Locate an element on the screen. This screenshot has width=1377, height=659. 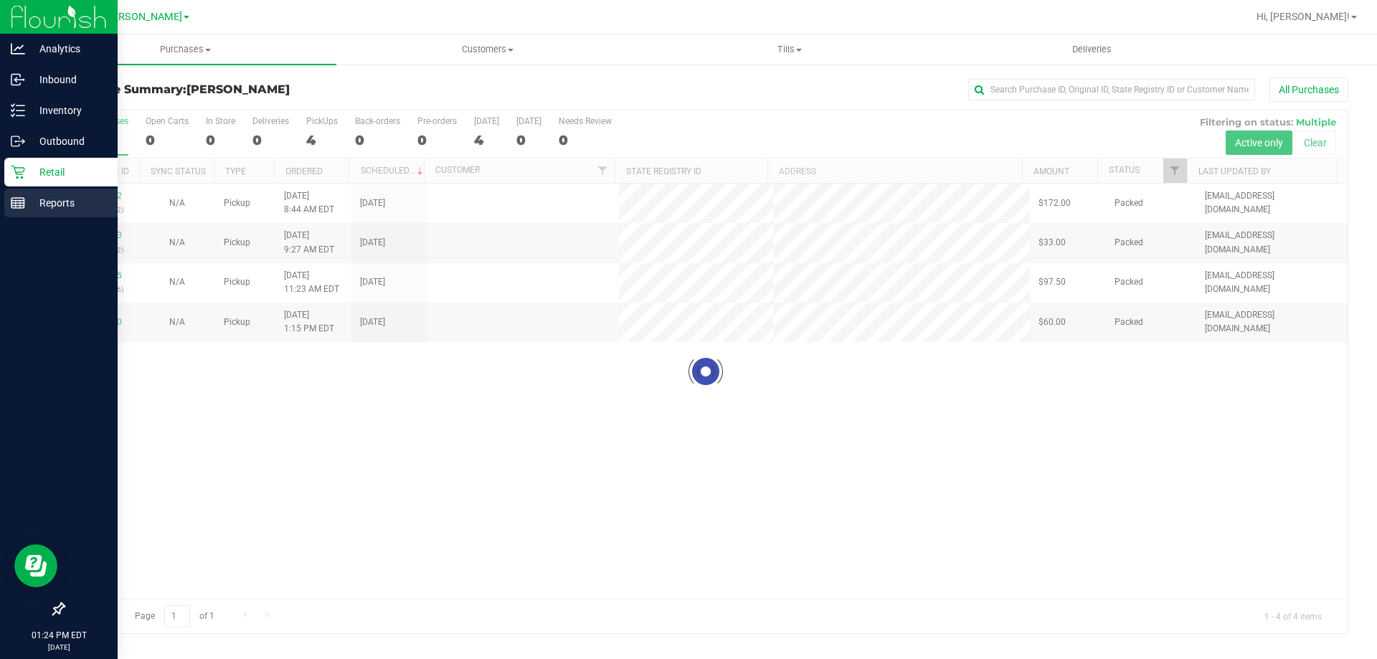
inline-svg: Reports is located at coordinates (18, 203).